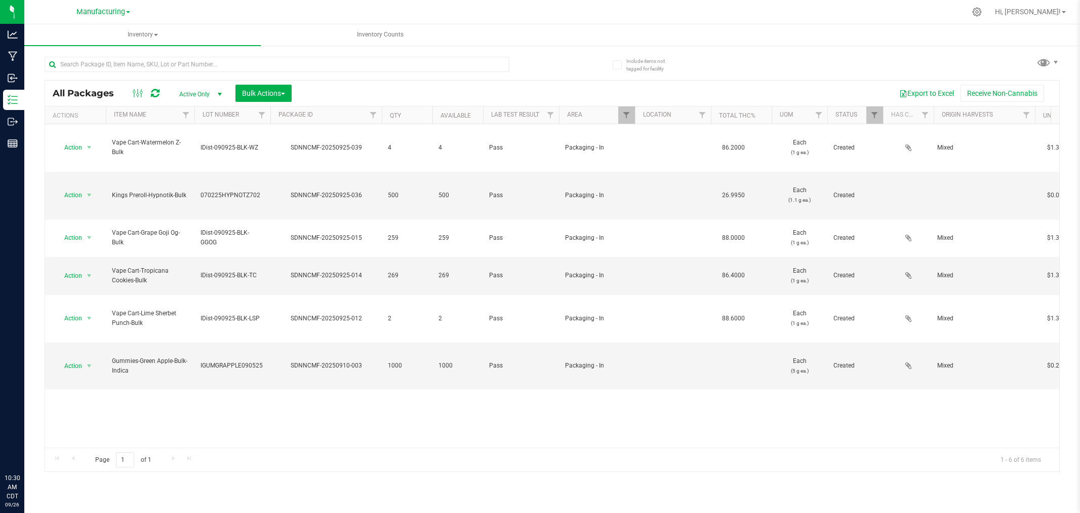 The width and height of the screenshot is (1080, 513). Describe the element at coordinates (232, 275) in the screenshot. I see `span: IDist-090925-BLK-TC` at that location.